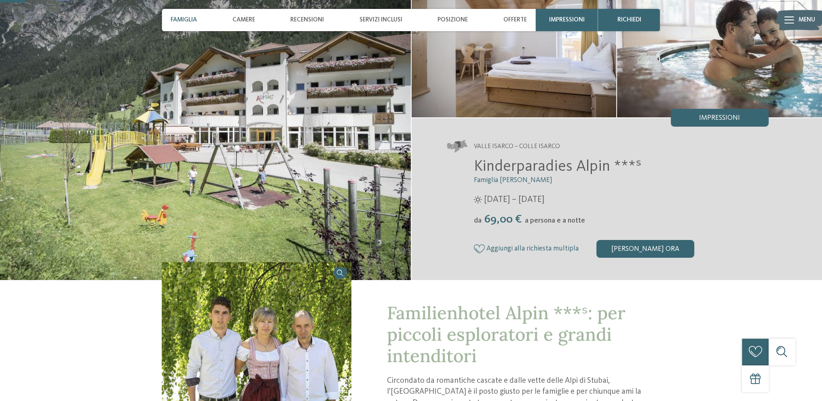 This screenshot has width=822, height=401. Describe the element at coordinates (555, 220) in the screenshot. I see `span: a persona e a notte` at that location.